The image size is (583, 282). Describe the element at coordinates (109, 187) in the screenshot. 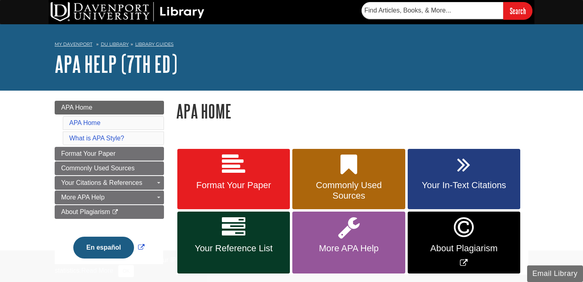

I see `div: Guide Page Menu` at that location.